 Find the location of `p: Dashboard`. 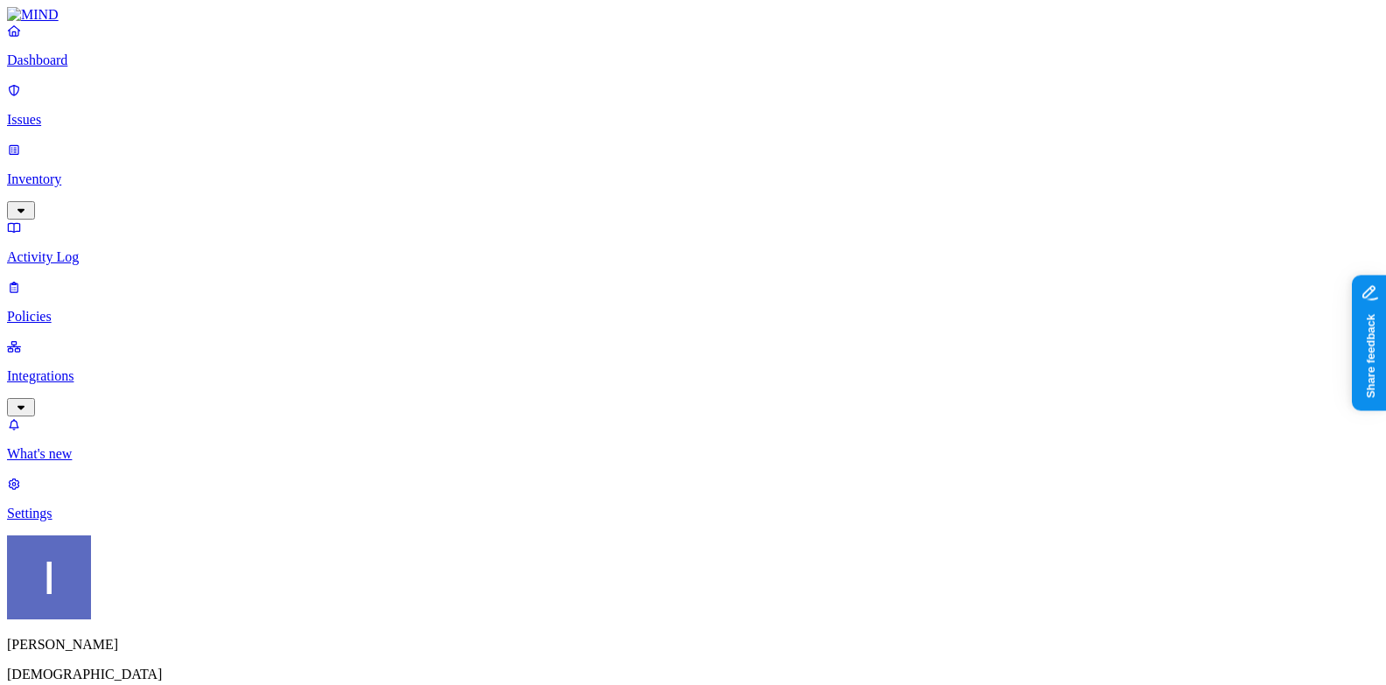

p: Dashboard is located at coordinates (693, 60).